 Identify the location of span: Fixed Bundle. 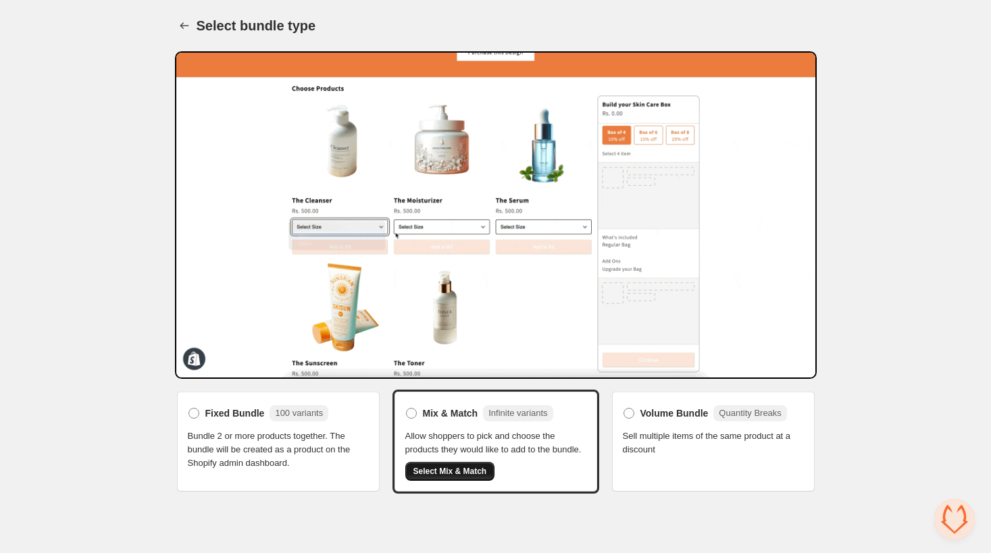
(235, 414).